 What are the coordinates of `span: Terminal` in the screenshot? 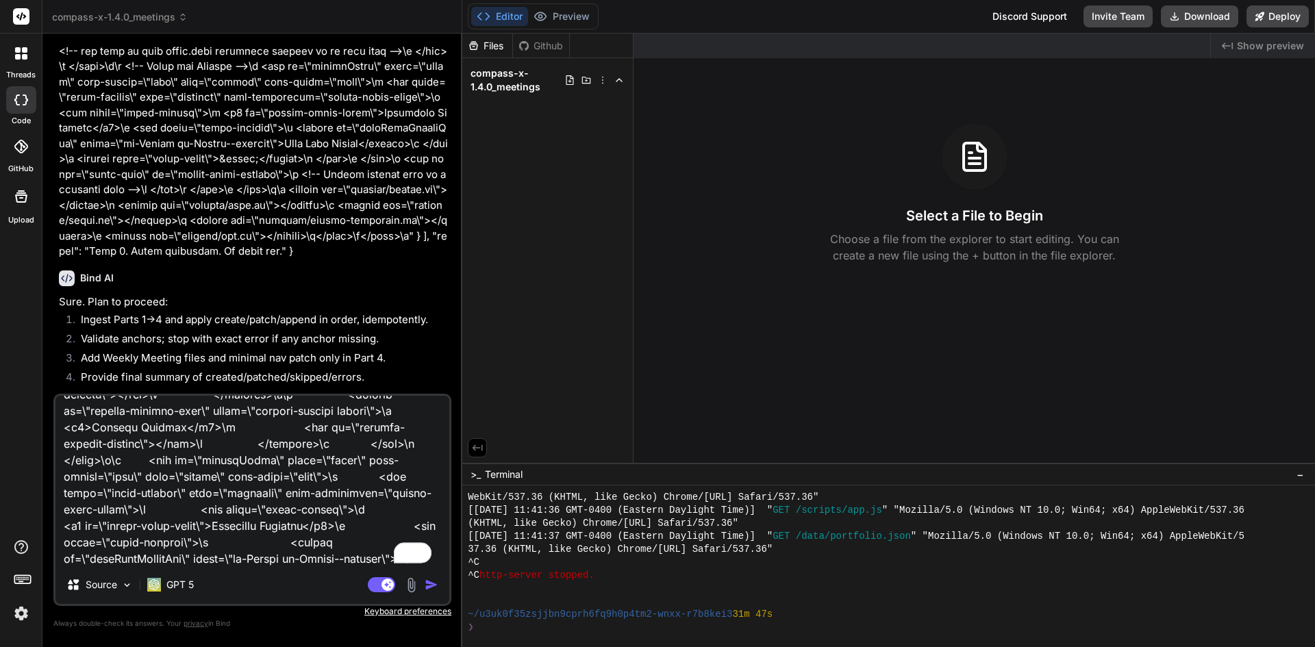 It's located at (503, 475).